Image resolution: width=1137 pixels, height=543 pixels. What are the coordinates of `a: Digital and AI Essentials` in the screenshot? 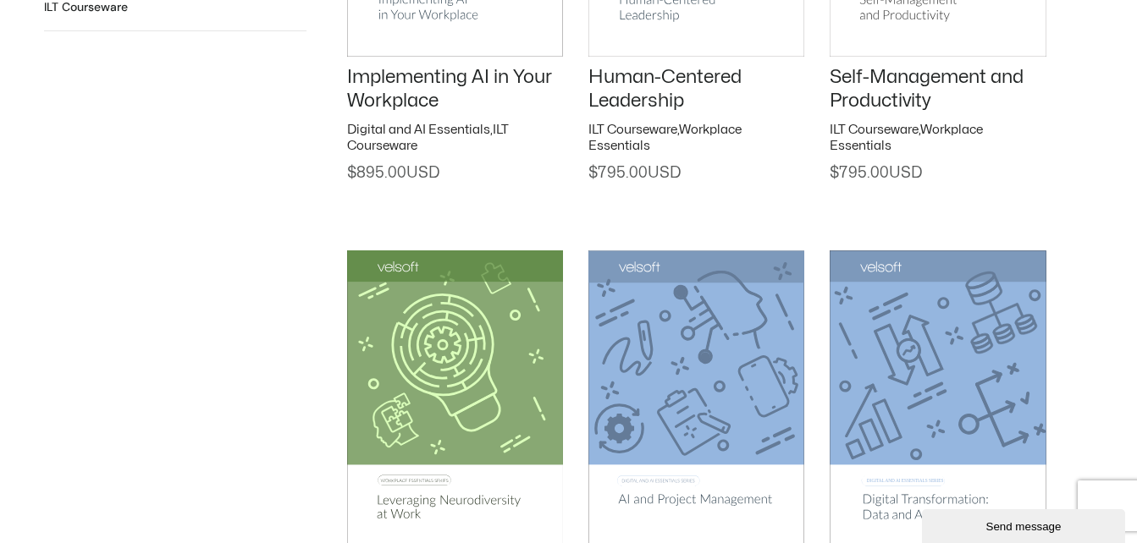 It's located at (418, 130).